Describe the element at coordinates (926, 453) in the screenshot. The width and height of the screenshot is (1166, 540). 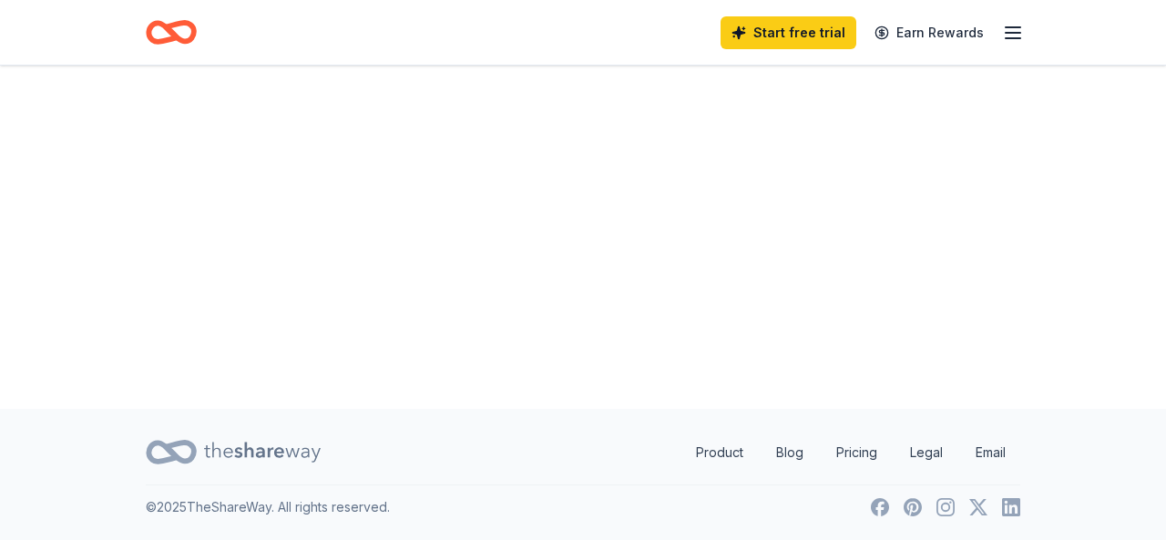
I see `a: Legal` at that location.